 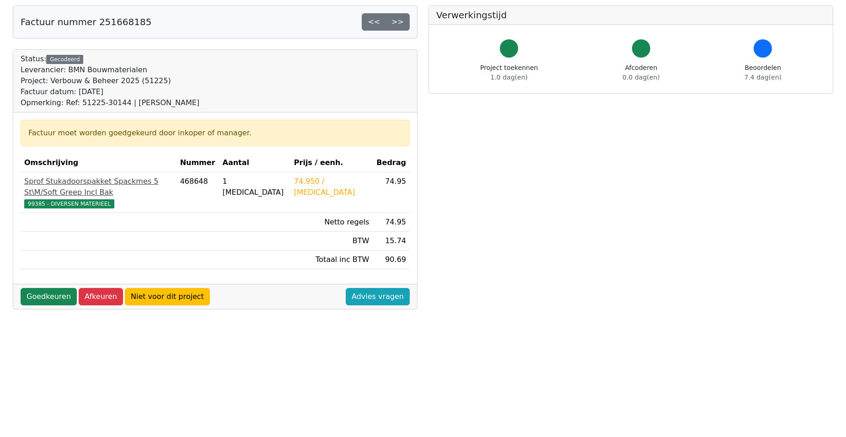 What do you see at coordinates (630, 15) in the screenshot?
I see `h5: Verwerkingstijd` at bounding box center [630, 15].